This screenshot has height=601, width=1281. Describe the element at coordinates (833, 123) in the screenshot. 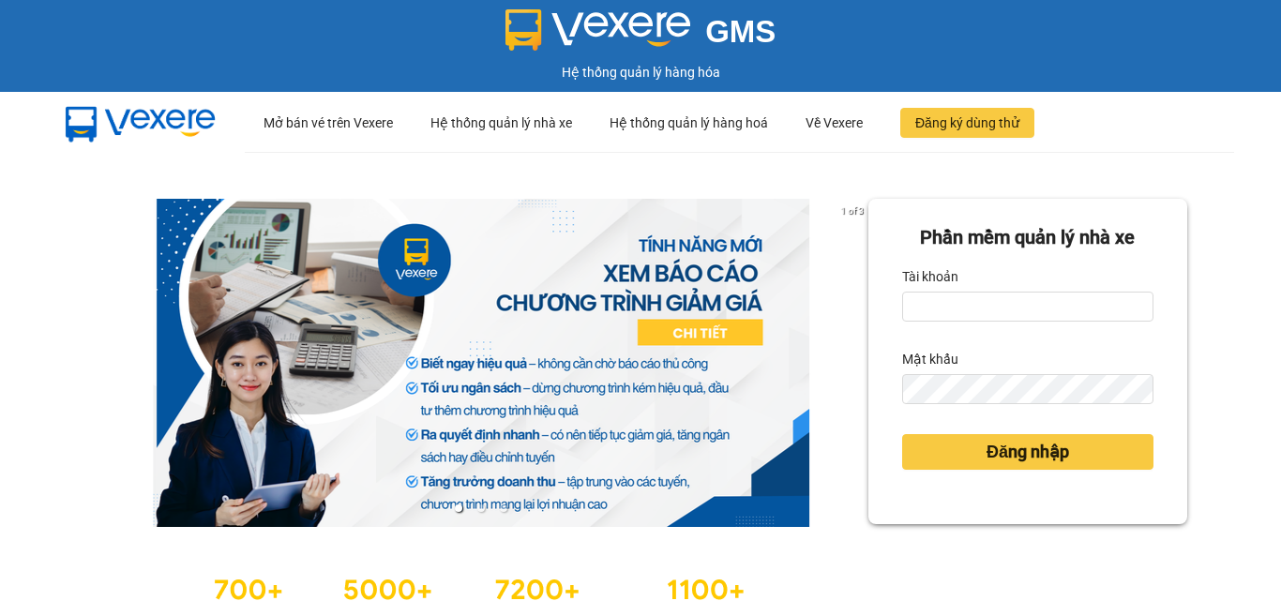

I see `div: Về Vexere` at that location.